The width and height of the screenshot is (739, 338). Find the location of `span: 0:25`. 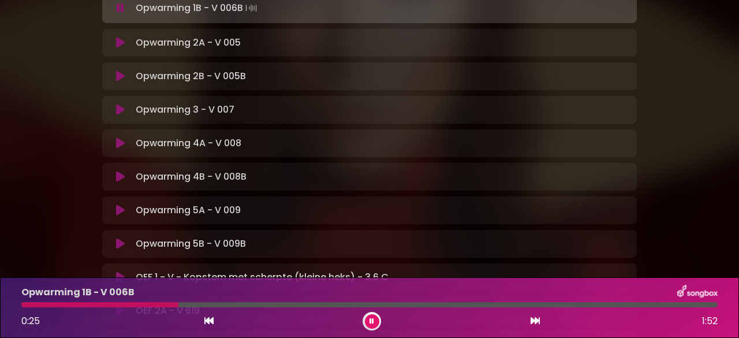

span: 0:25 is located at coordinates (31, 320).